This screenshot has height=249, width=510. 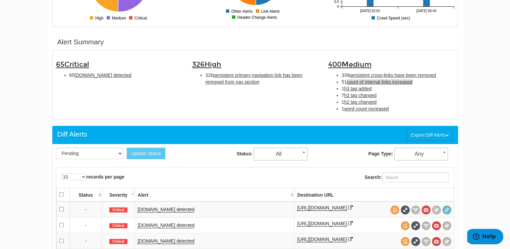 I want to click on strong: Page Type:, so click(x=381, y=154).